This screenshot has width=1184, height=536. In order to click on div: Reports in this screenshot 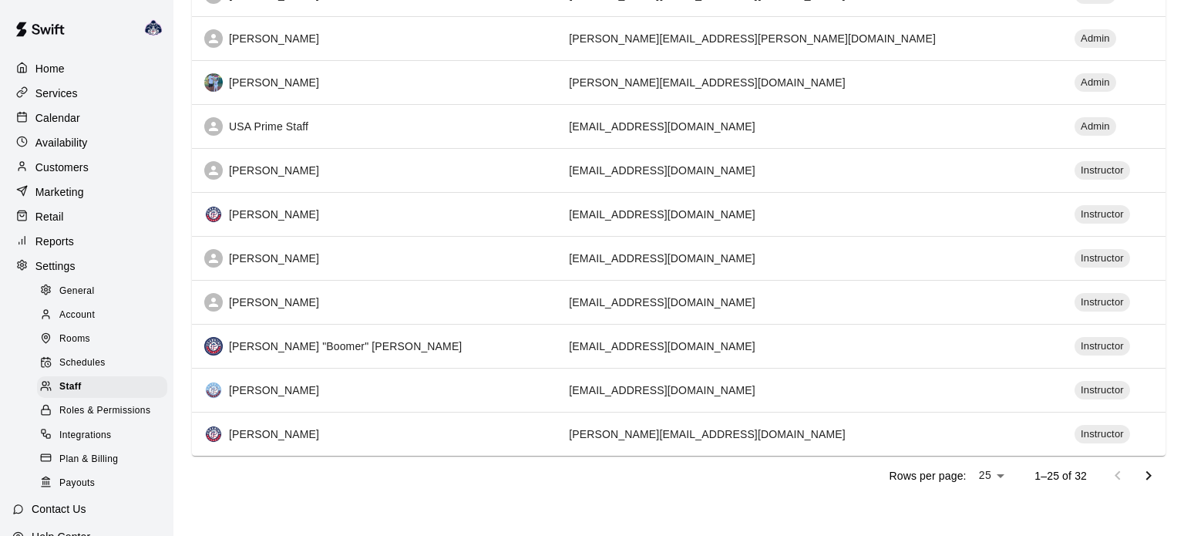, I will do `click(86, 241)`.